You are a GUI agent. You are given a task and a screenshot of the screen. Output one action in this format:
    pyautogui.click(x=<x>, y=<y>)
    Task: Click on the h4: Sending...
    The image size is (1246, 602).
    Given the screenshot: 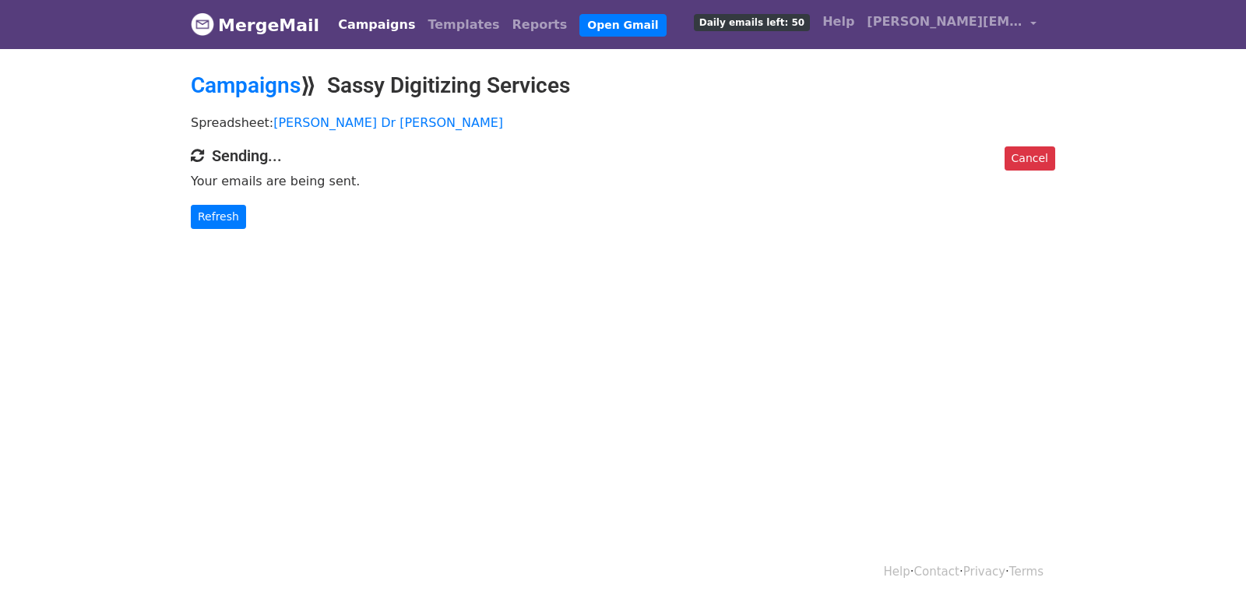 What is the action you would take?
    pyautogui.click(x=623, y=156)
    